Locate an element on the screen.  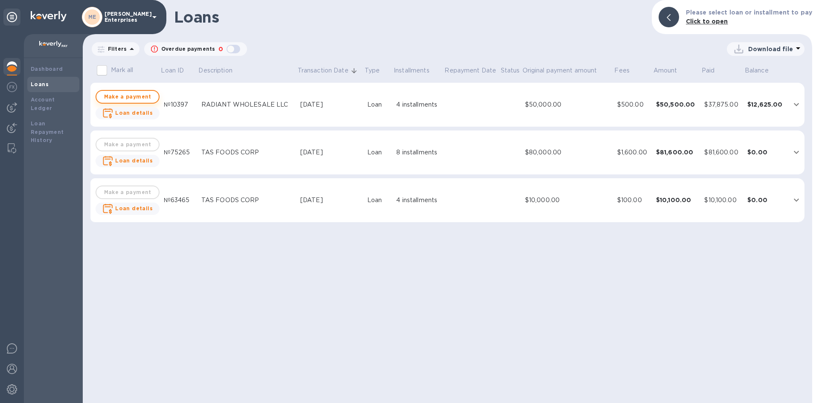
p: 0 is located at coordinates (221, 49).